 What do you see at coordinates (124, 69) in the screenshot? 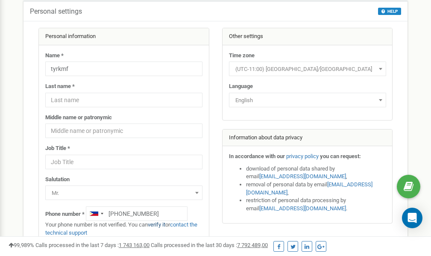
I see `input: Name` at bounding box center [124, 69].